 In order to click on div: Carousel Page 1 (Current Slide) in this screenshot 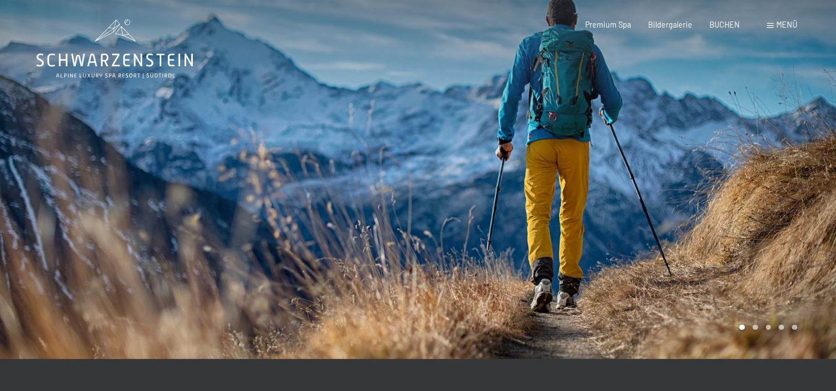, I will do `click(742, 328)`.